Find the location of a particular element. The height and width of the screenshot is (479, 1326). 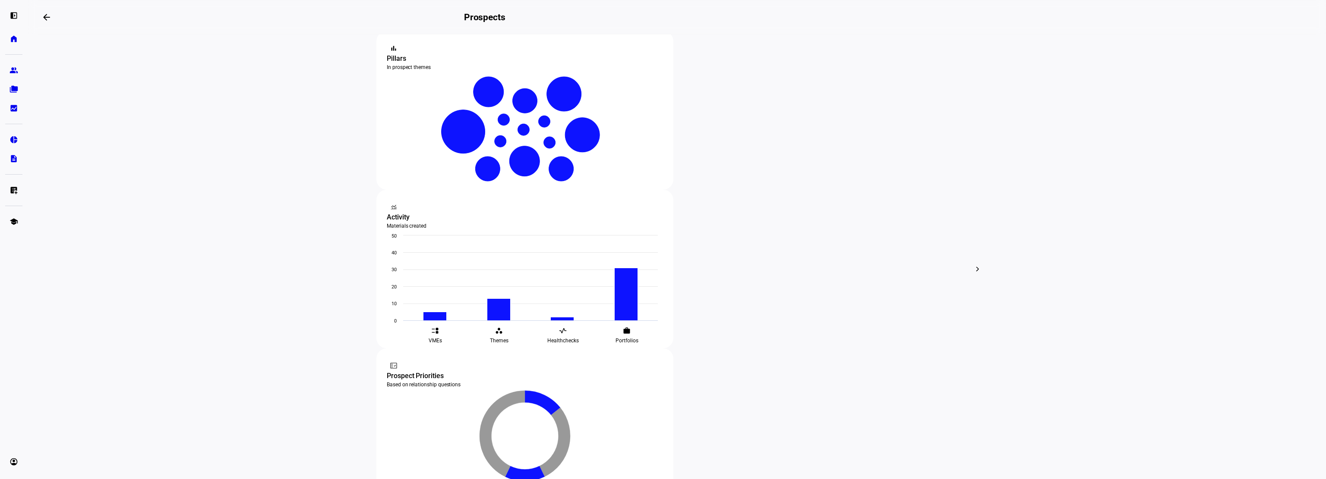

div: Activity is located at coordinates (525, 217).